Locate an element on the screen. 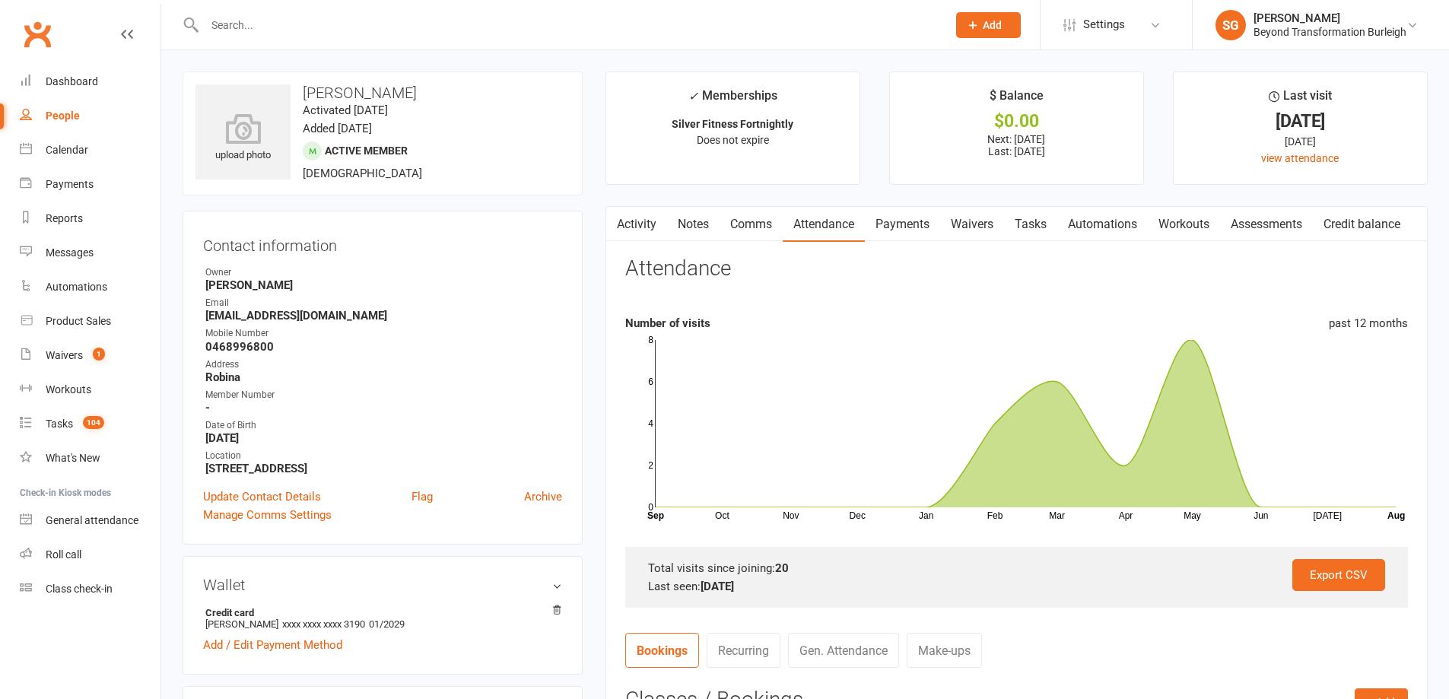  div: Email is located at coordinates (383, 303).